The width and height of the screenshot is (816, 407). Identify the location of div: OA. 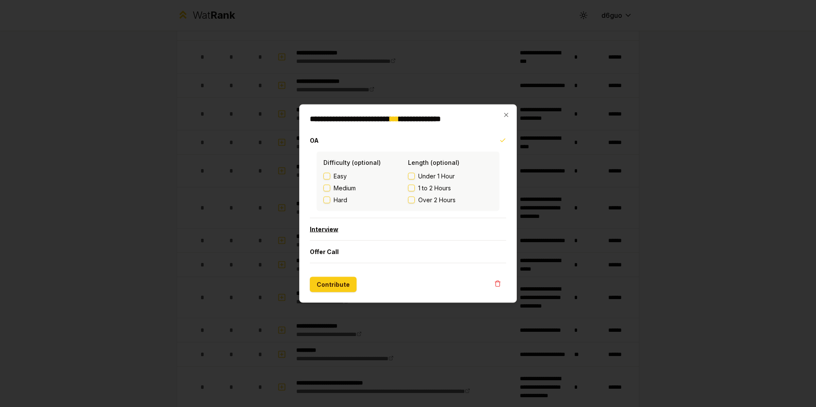
(408, 185).